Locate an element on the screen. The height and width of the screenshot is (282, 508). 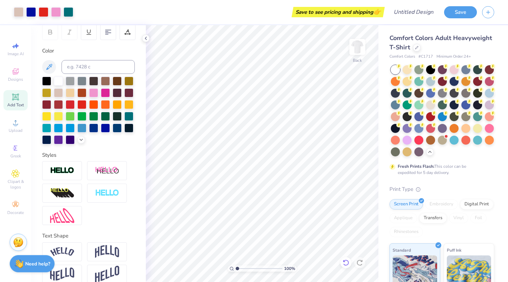
div: Applique is located at coordinates (403, 218).